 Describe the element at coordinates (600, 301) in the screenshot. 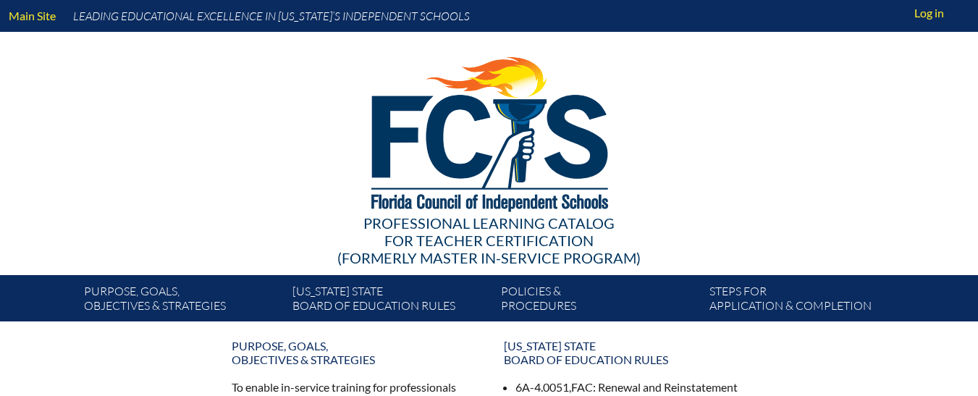

I see `a: Policies &Procedures` at that location.